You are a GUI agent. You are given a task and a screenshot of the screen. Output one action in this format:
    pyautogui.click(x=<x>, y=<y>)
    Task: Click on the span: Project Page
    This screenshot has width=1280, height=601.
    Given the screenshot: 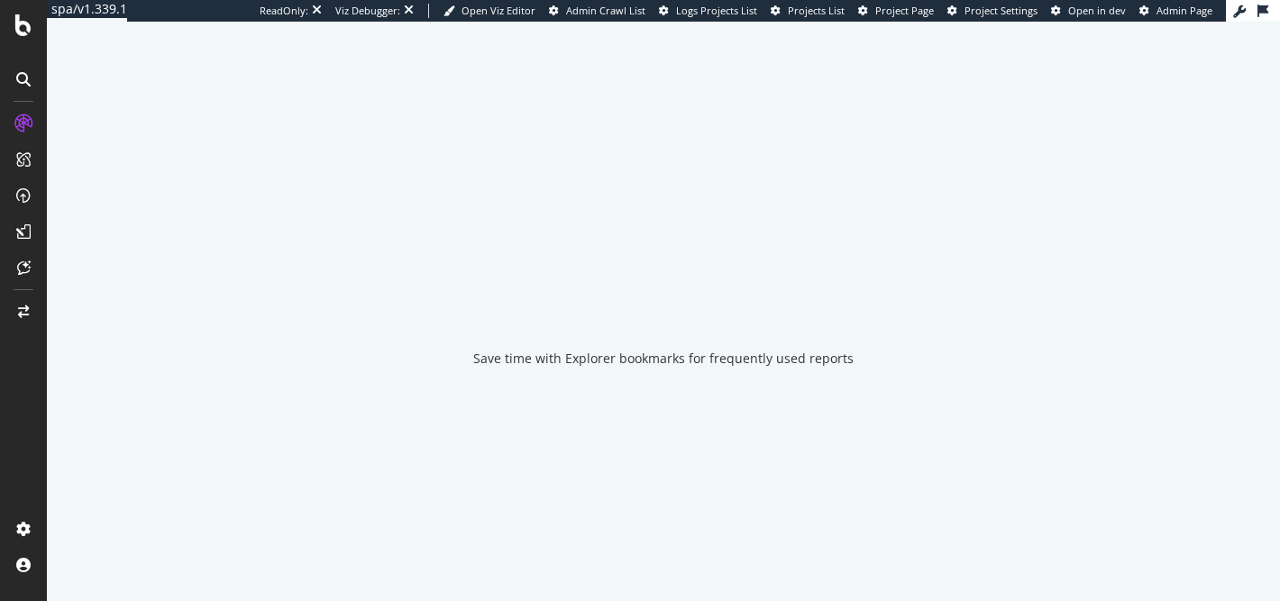 What is the action you would take?
    pyautogui.click(x=904, y=10)
    